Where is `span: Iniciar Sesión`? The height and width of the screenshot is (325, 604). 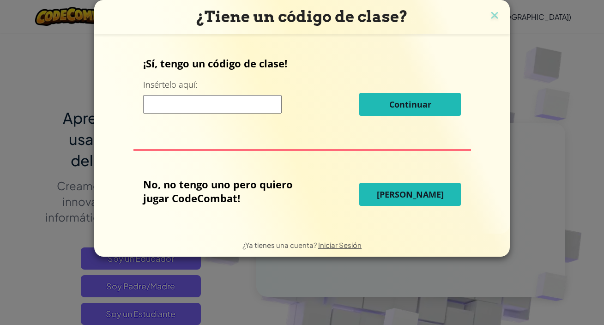
span: Iniciar Sesión is located at coordinates (340, 245).